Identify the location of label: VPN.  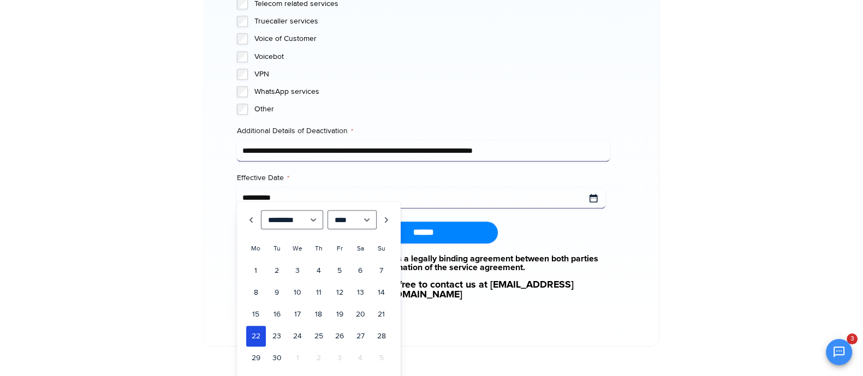
(432, 74).